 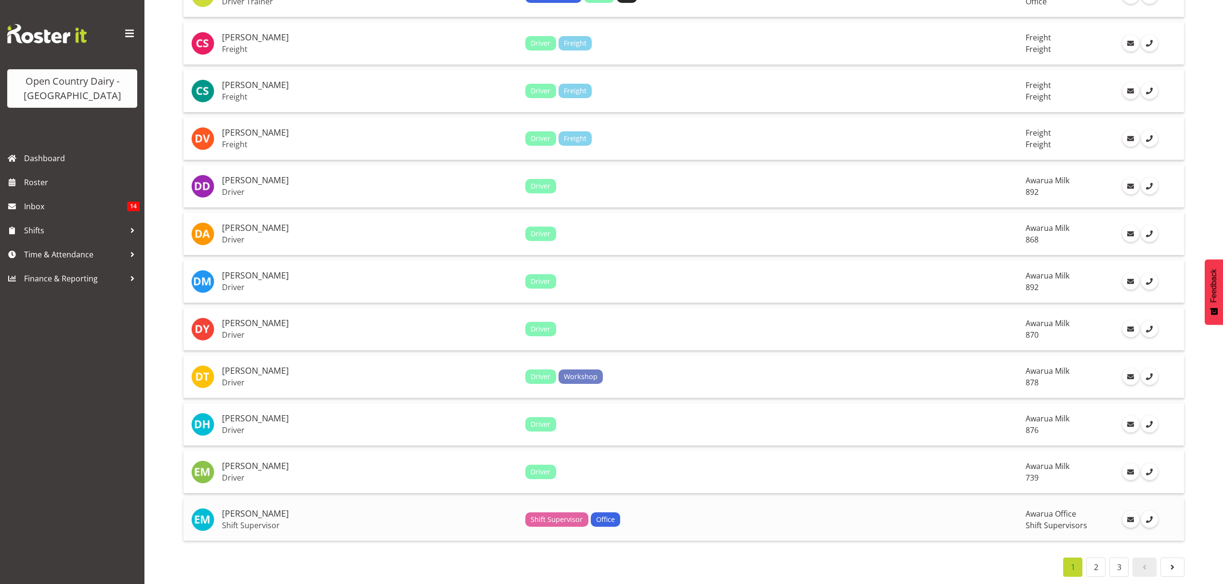 I want to click on img: erika-mcnaught11649.jpg, so click(x=203, y=472).